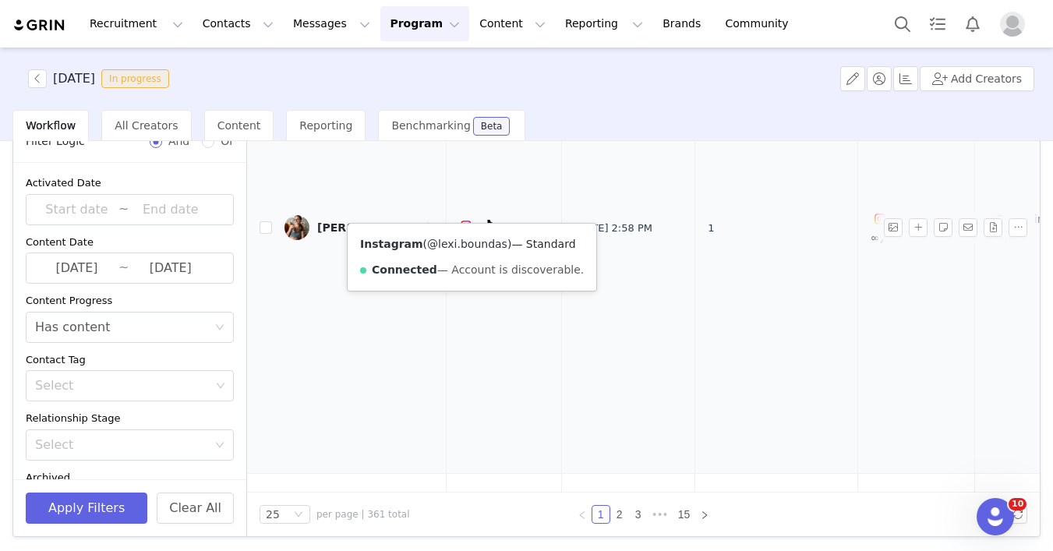 The width and height of the screenshot is (1053, 551). What do you see at coordinates (467, 244) in the screenshot?
I see `a: @lexi.boundas` at bounding box center [467, 244].